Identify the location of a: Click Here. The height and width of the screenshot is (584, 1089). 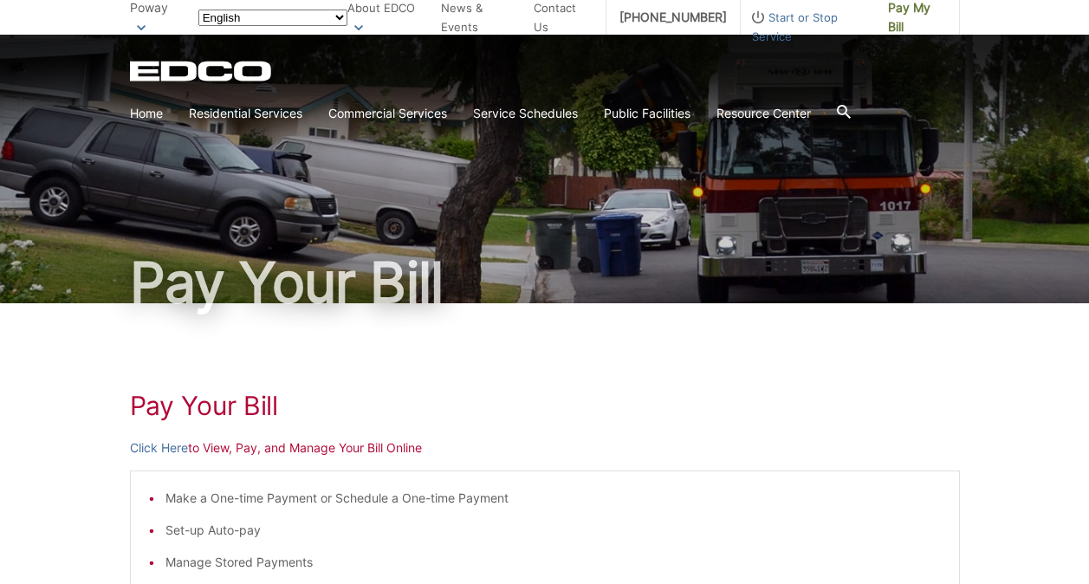
(158, 448).